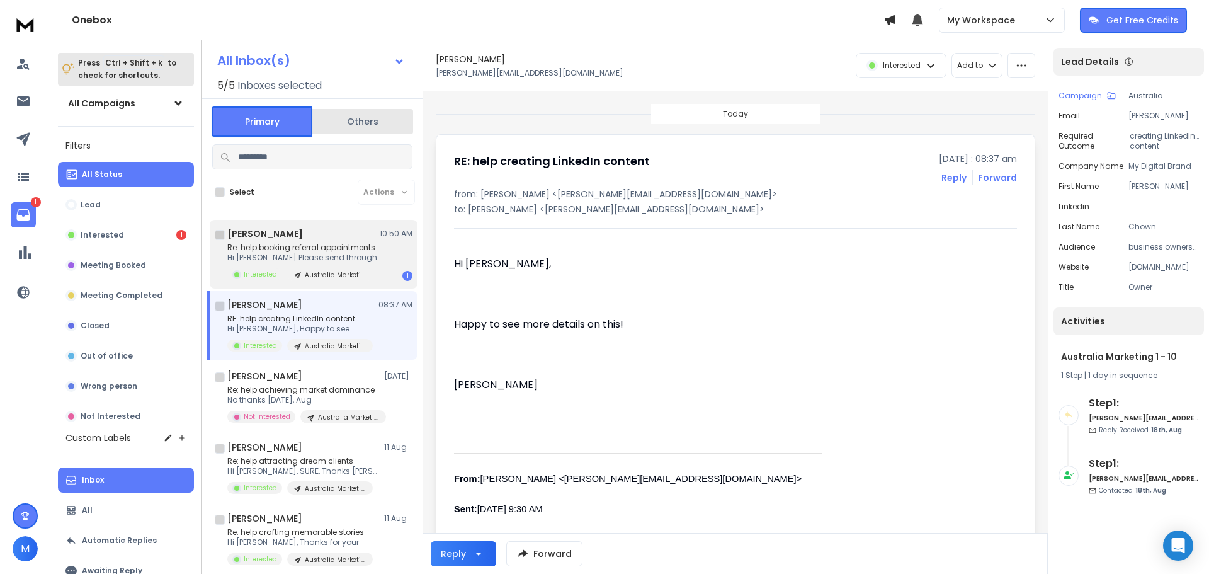  Describe the element at coordinates (25, 549) in the screenshot. I see `span: M` at that location.